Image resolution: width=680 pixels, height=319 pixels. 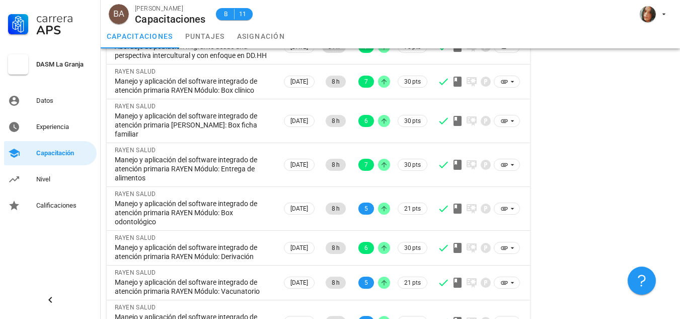 I want to click on div: Capacitaciones, so click(x=170, y=19).